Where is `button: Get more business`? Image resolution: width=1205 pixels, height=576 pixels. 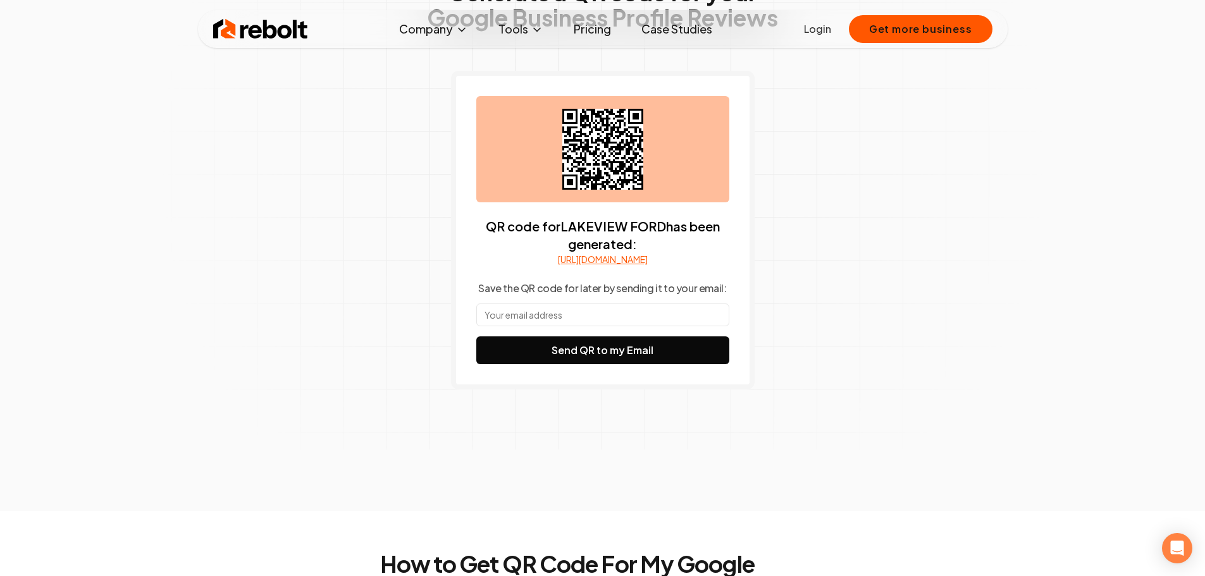
button: Get more business is located at coordinates (920, 29).